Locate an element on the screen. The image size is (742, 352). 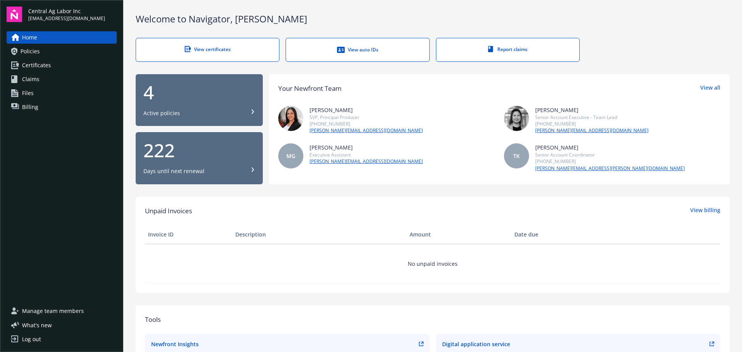
a: View billing is located at coordinates (706, 211).